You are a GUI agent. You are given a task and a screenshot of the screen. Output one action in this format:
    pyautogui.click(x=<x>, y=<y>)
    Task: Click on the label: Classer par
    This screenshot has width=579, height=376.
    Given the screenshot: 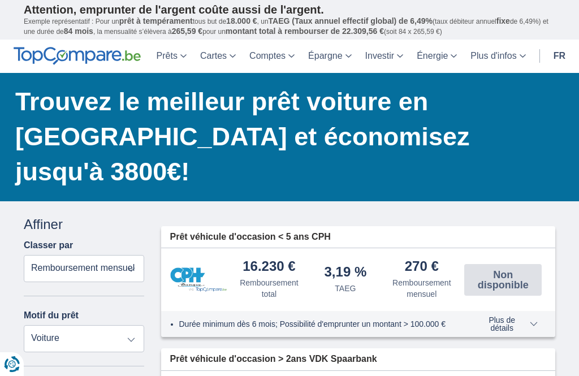 What is the action you would take?
    pyautogui.click(x=48, y=245)
    